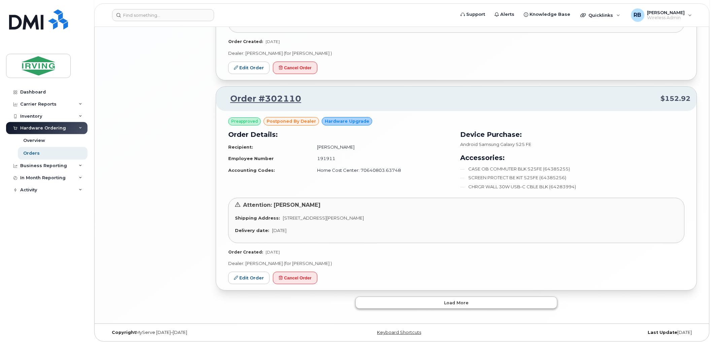 The height and width of the screenshot is (345, 713). Describe the element at coordinates (241, 147) in the screenshot. I see `strong: Recipient:` at that location.